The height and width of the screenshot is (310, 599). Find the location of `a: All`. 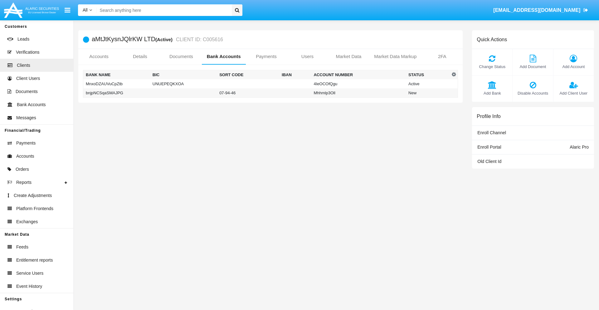

a: All is located at coordinates (87, 10).